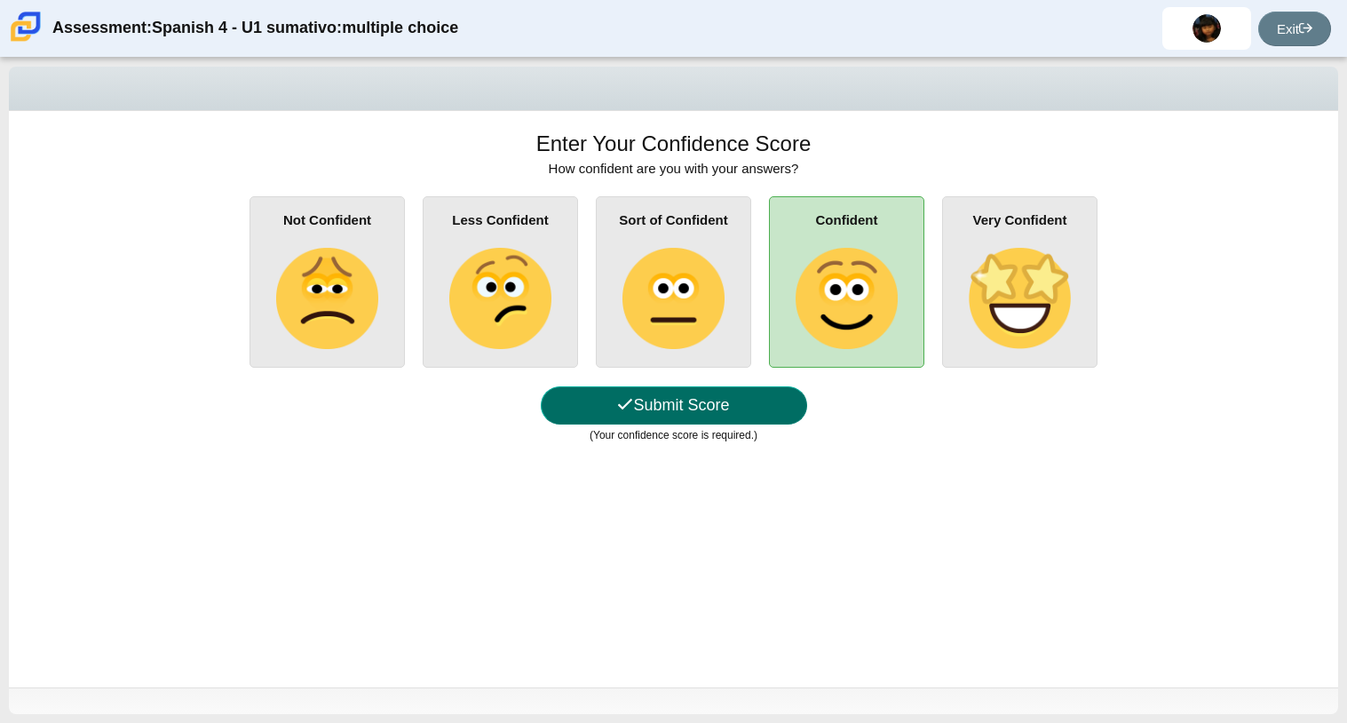 Image resolution: width=1347 pixels, height=723 pixels. What do you see at coordinates (247, 28) in the screenshot?
I see `thspan: Spanish 4 - U1 sumativo:` at bounding box center [247, 28].